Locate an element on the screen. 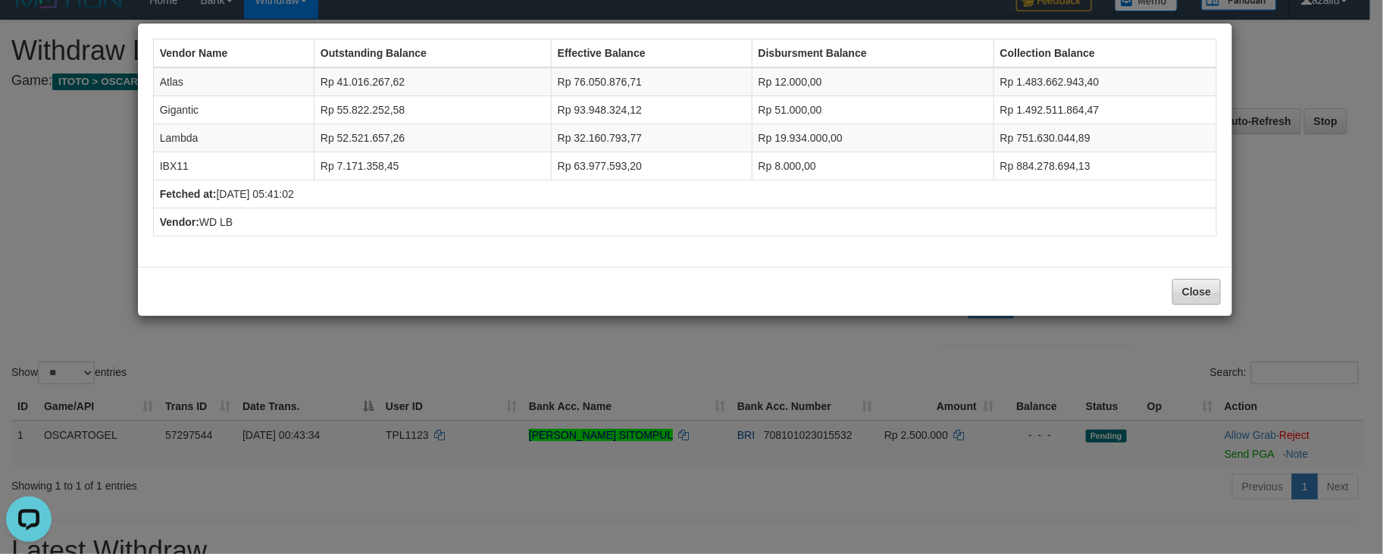  td: Rp 1.492.511.864,47 is located at coordinates (1105, 110).